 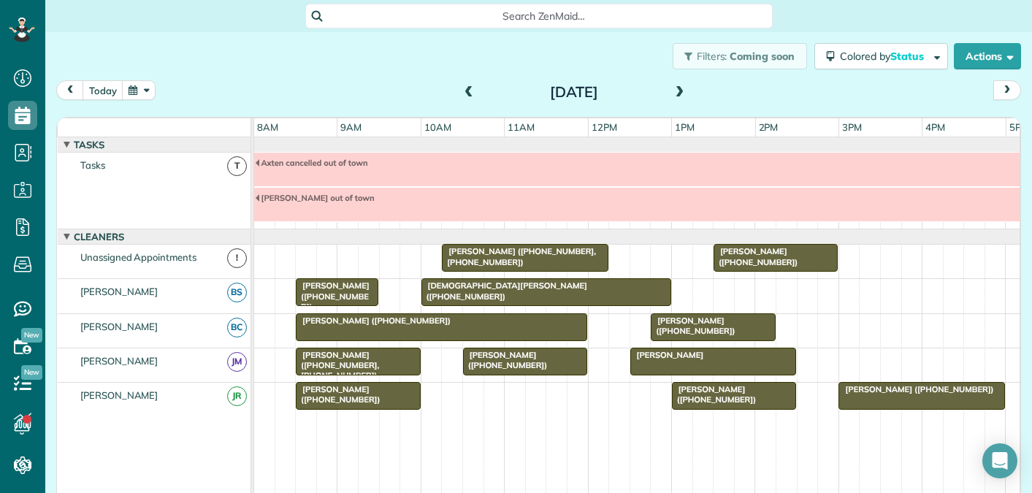 I want to click on span: 11am, so click(x=521, y=127).